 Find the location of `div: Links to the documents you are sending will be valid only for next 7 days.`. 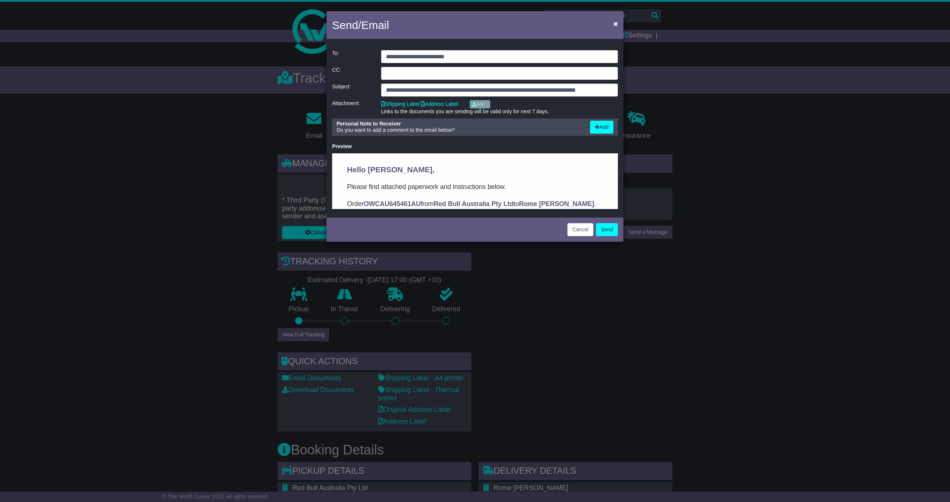

div: Links to the documents you are sending will be valid only for next 7 days. is located at coordinates (500, 111).